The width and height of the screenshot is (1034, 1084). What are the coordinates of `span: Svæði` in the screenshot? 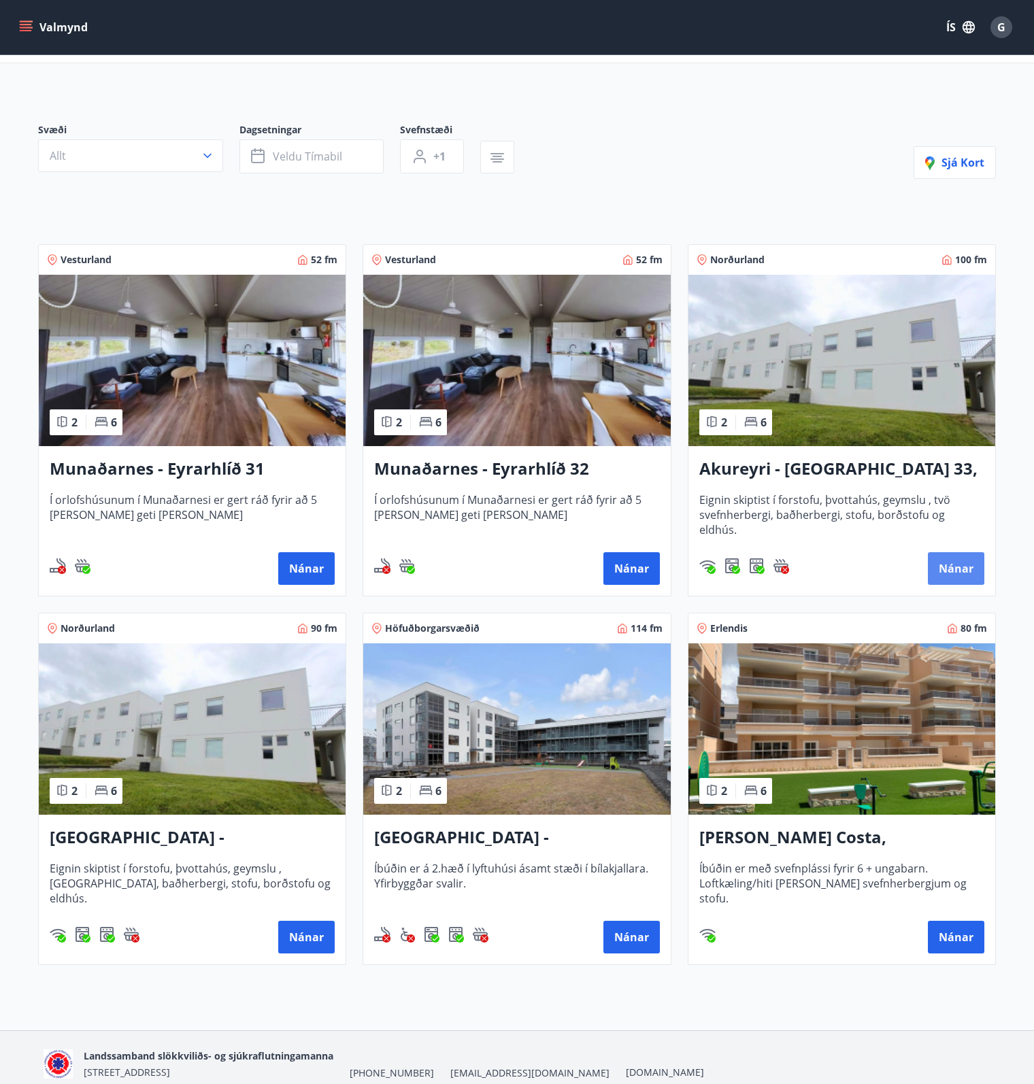 It's located at (139, 131).